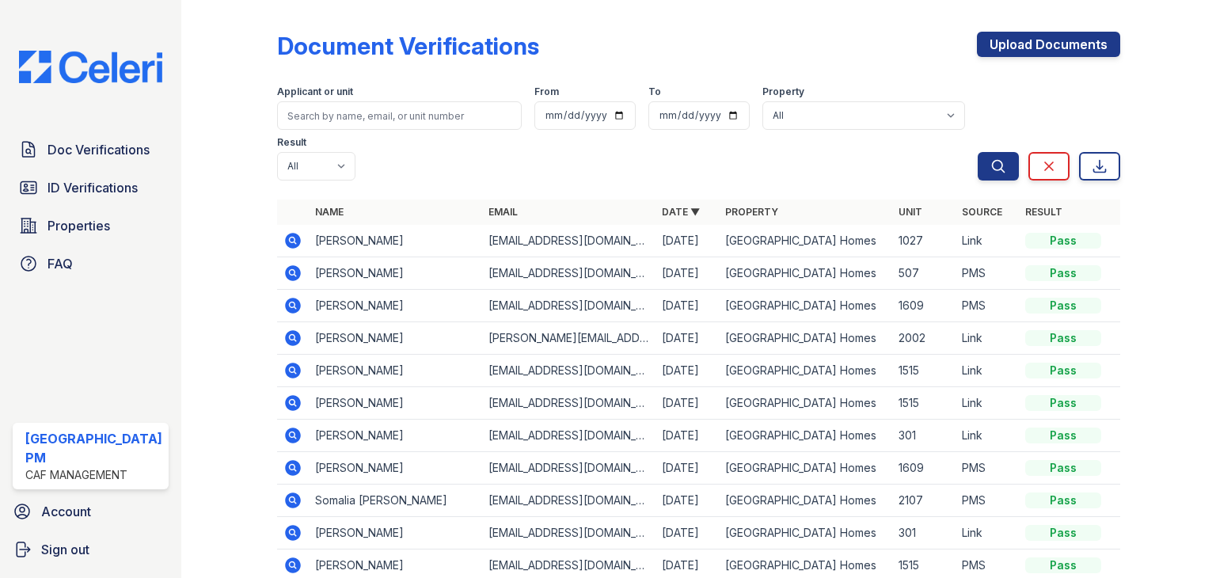  I want to click on a: ID Verifications, so click(90, 188).